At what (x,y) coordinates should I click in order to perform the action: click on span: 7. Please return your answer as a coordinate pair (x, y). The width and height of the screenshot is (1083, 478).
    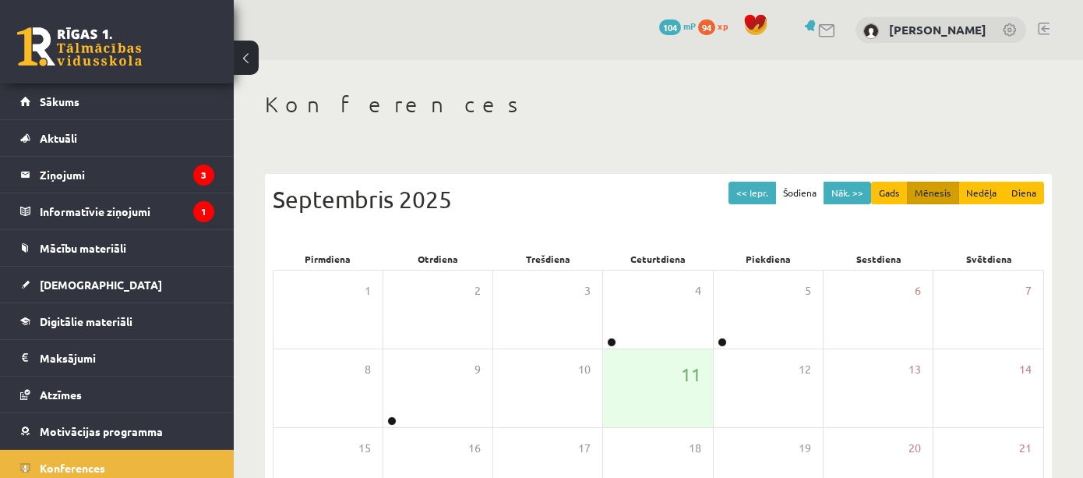
    Looking at the image, I should click on (1028, 291).